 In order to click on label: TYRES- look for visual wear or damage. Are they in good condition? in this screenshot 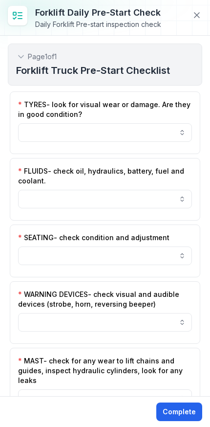, I will do `click(105, 110)`.